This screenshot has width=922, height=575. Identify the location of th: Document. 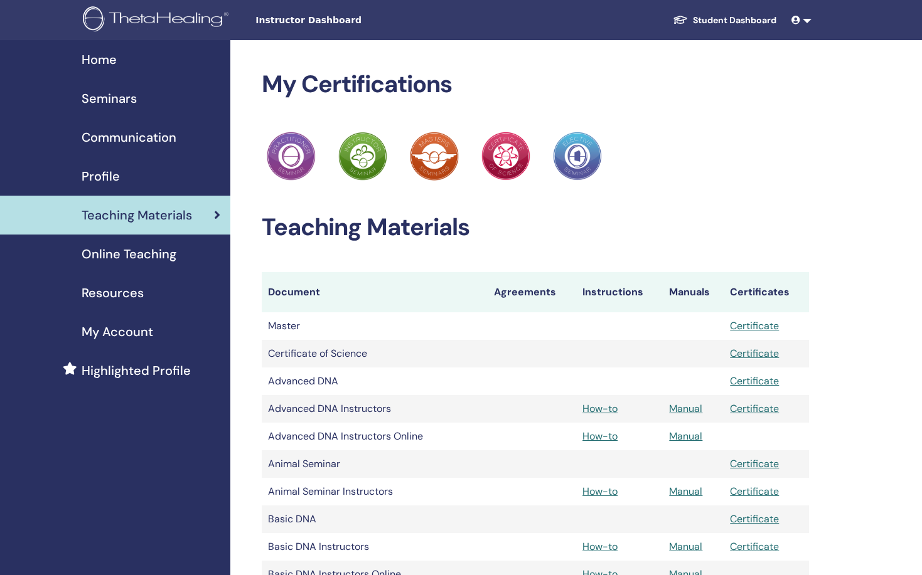
(375, 292).